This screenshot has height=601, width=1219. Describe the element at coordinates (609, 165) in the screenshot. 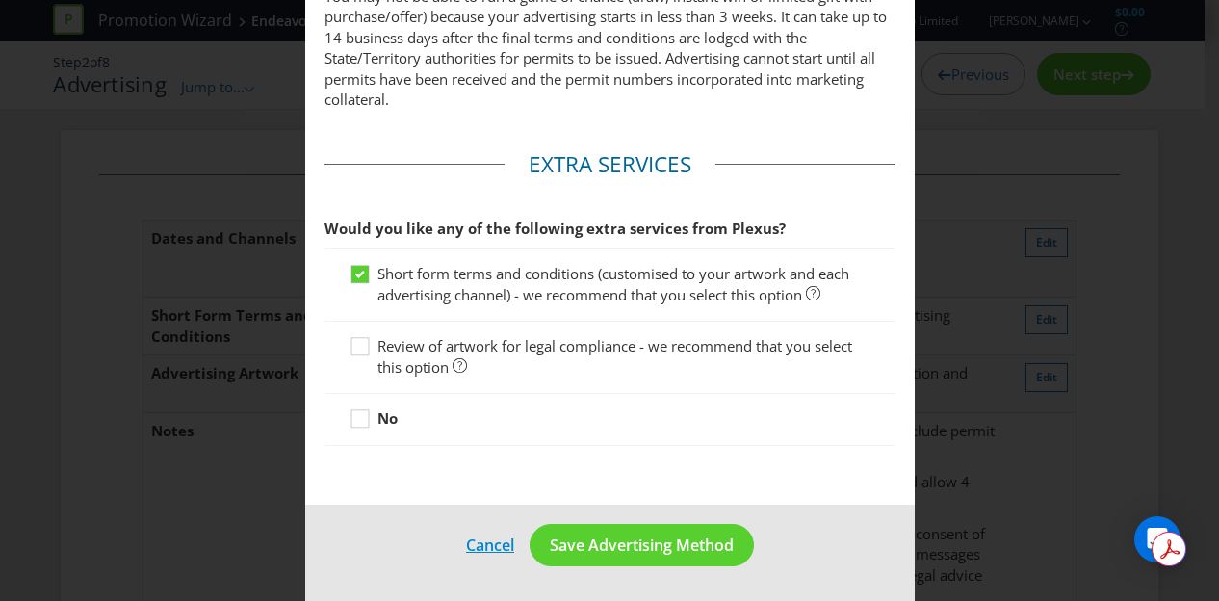

I see `legend: Extra Services` at that location.